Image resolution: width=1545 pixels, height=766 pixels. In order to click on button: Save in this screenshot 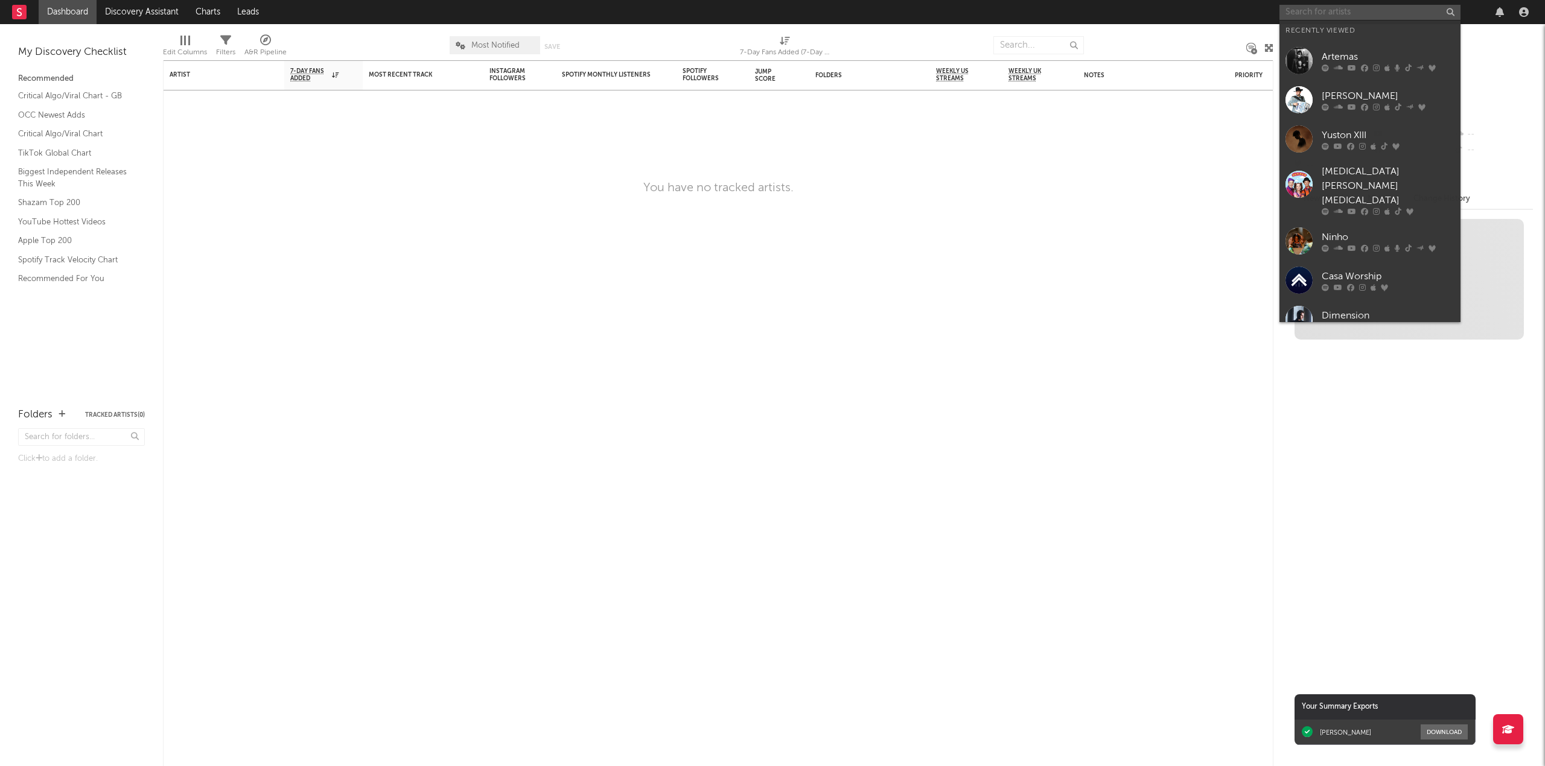, I will do `click(552, 46)`.